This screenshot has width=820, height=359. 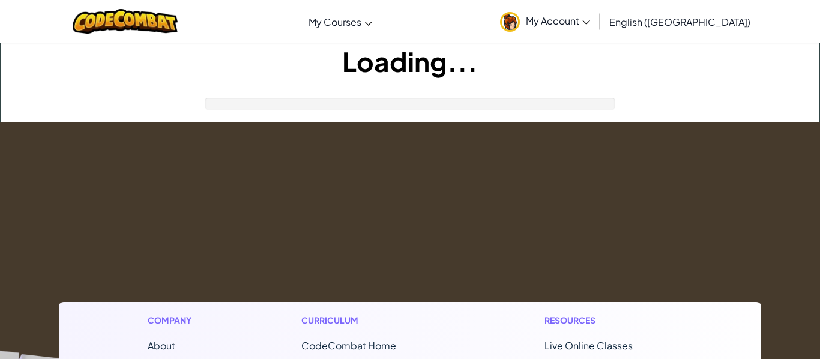 I want to click on span: My Account, so click(x=557, y=20).